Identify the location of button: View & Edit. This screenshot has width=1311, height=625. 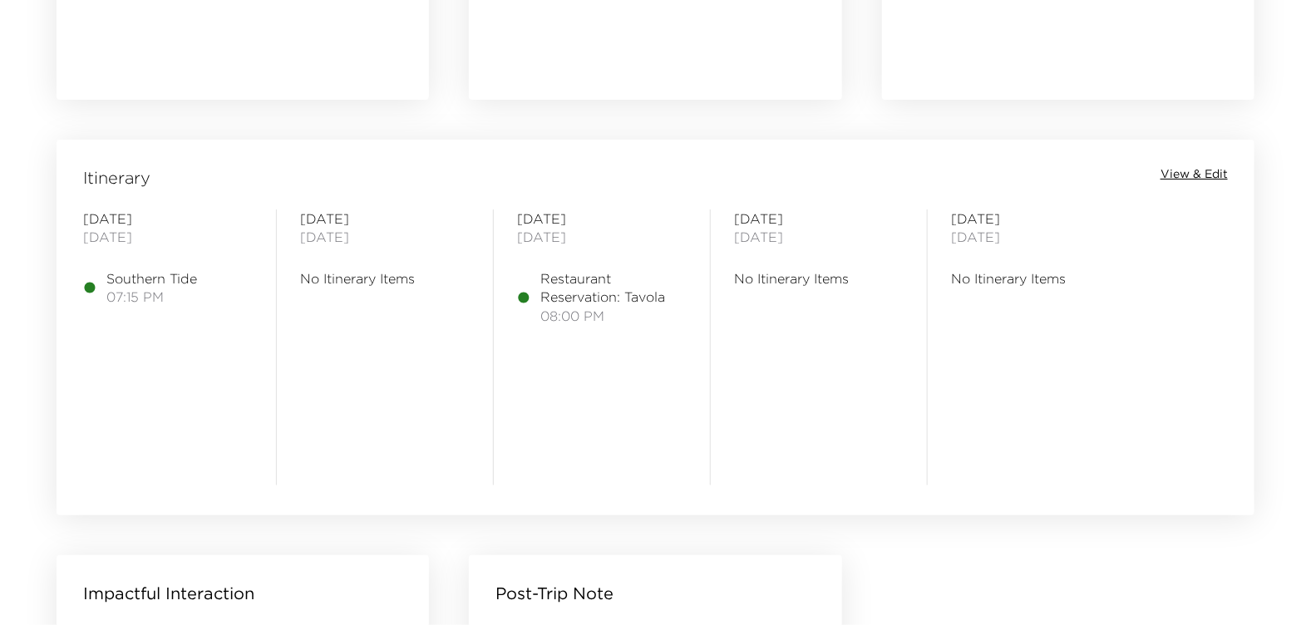
(1194, 175).